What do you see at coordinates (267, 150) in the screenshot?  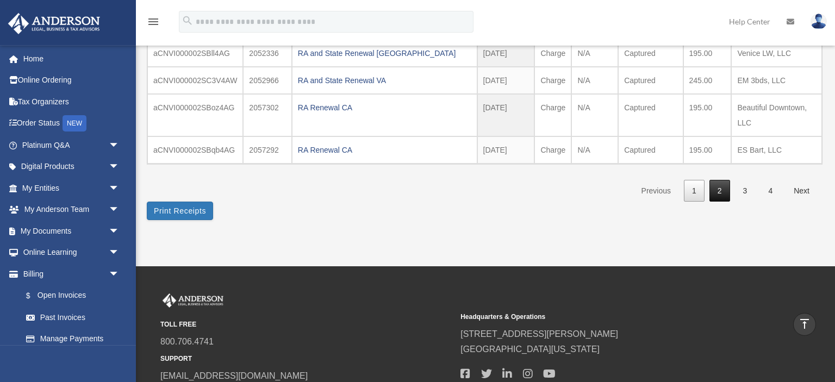 I see `td: 2057292` at bounding box center [267, 150].